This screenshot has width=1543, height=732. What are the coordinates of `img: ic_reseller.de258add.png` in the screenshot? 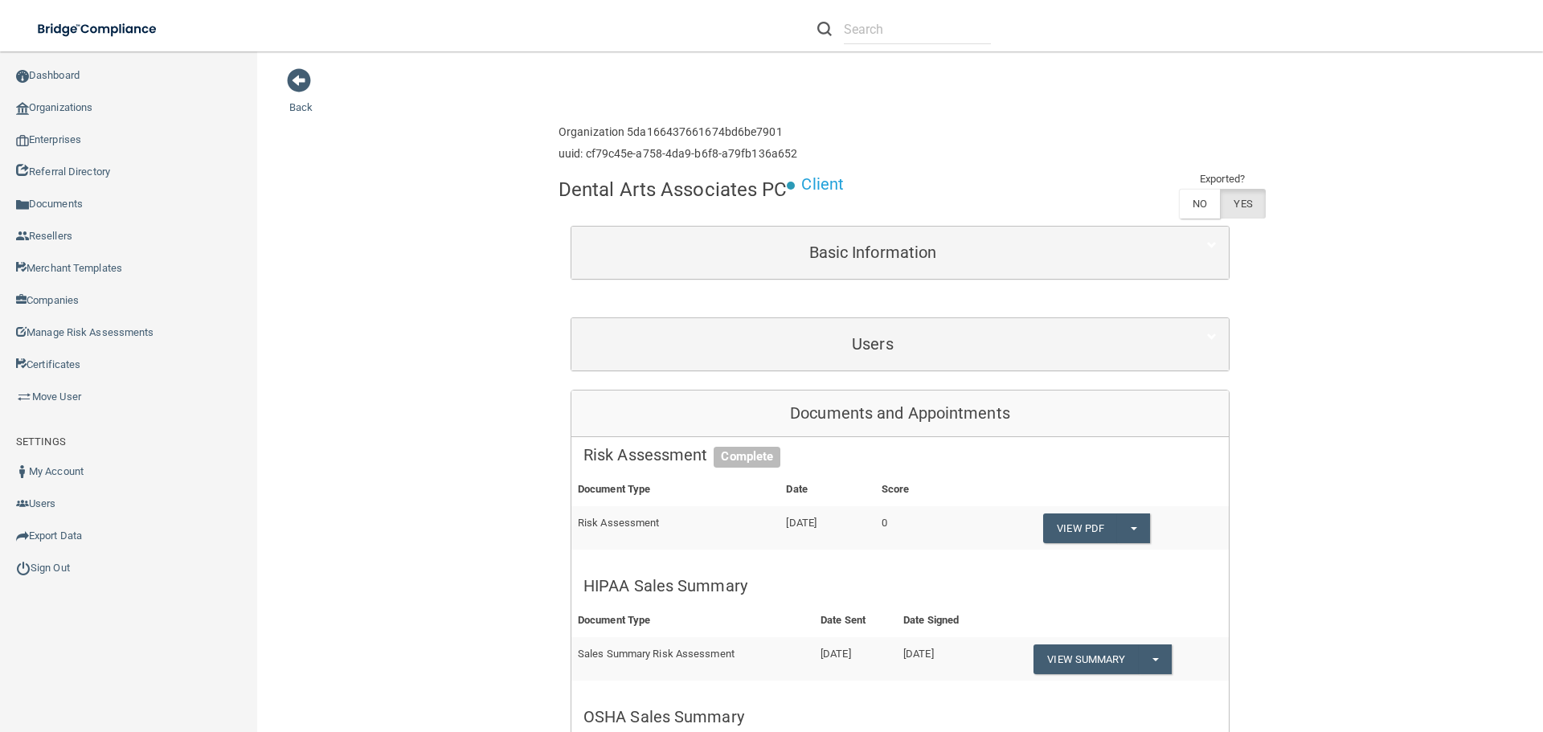 It's located at (23, 236).